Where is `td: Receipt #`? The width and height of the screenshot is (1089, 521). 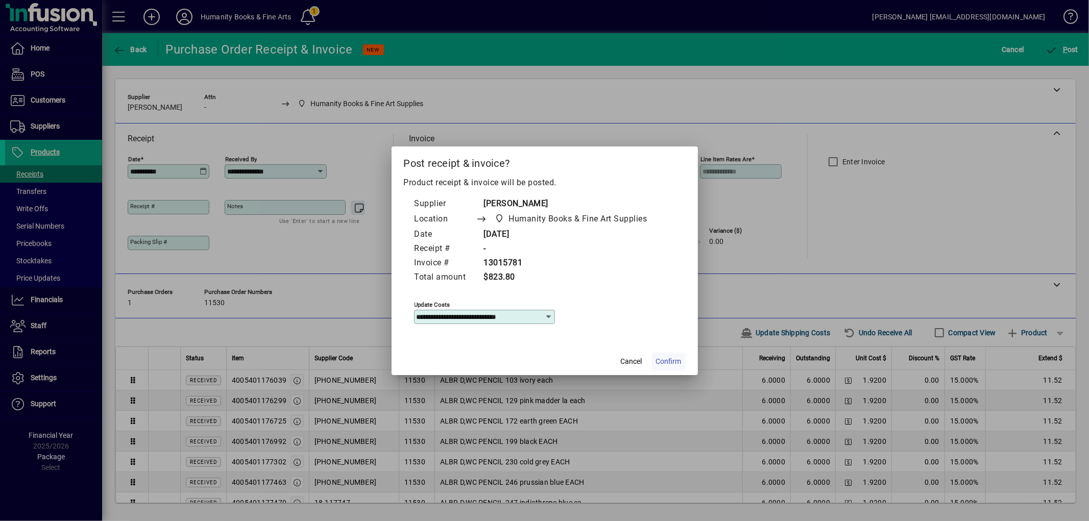
td: Receipt # is located at coordinates (445, 249).